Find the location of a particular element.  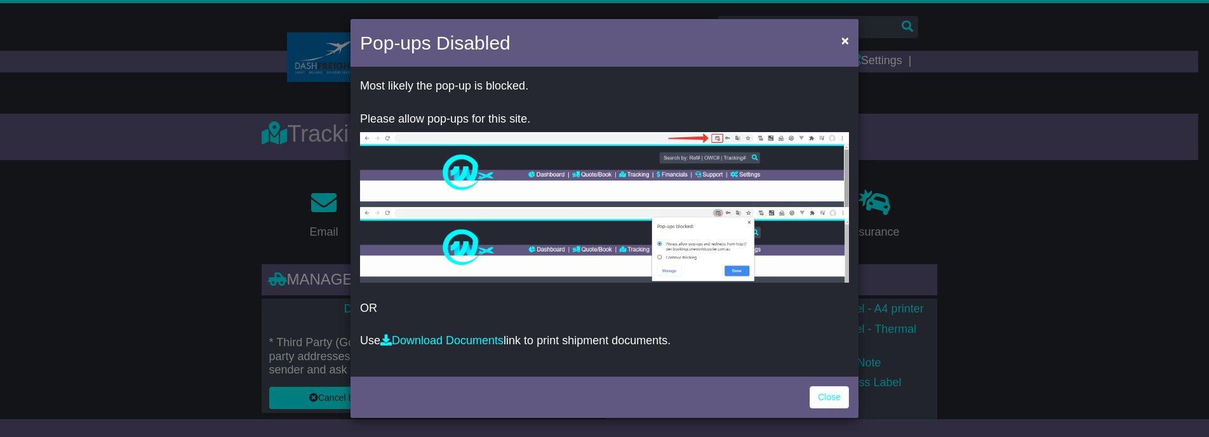

a: Download Documents is located at coordinates (442, 340).